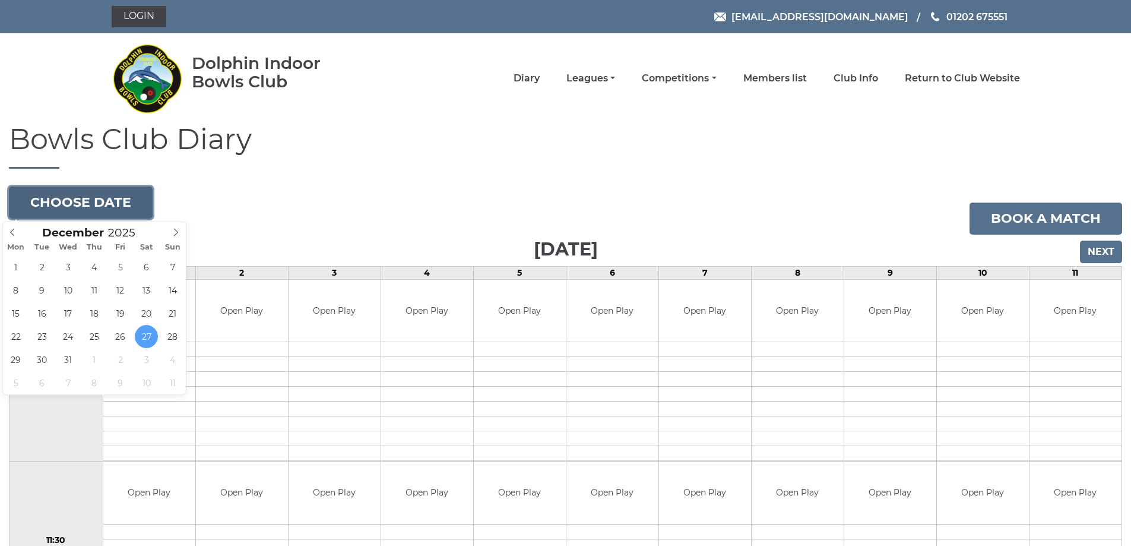 Image resolution: width=1131 pixels, height=546 pixels. I want to click on span: December 5, 2025, so click(120, 267).